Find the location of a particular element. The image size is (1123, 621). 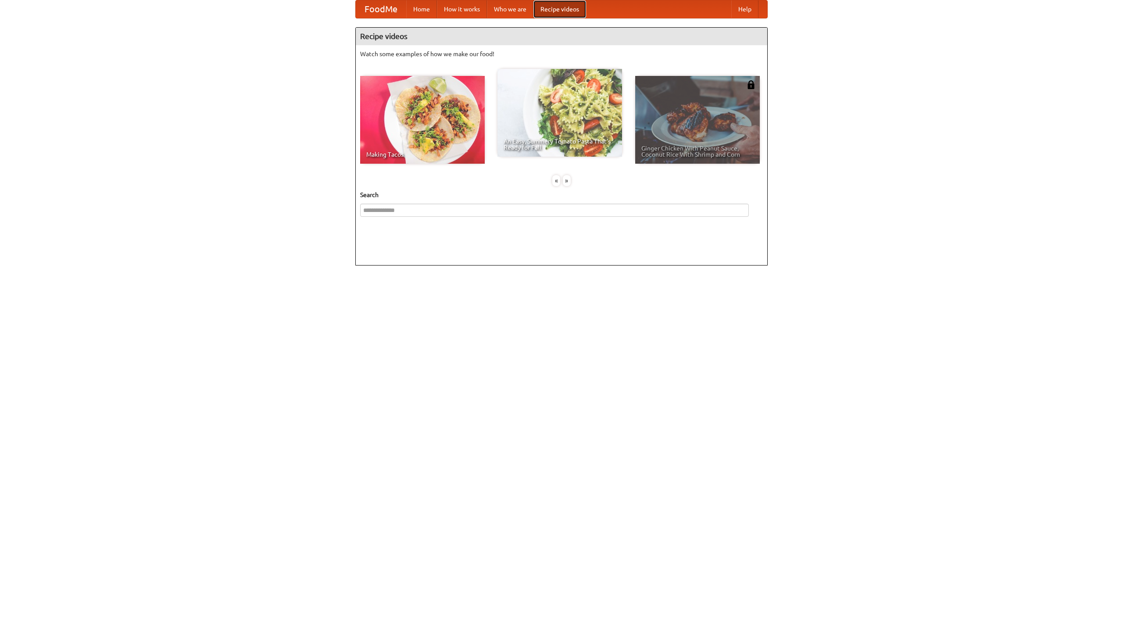

a: Making Tacos is located at coordinates (423, 120).